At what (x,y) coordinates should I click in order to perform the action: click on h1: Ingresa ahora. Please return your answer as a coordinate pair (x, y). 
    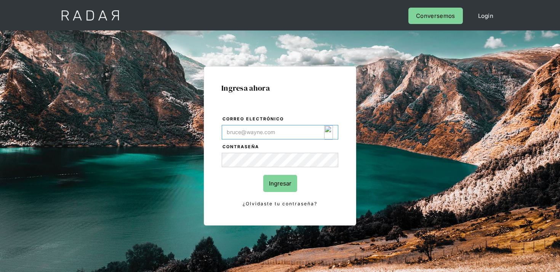
    Looking at the image, I should click on (280, 88).